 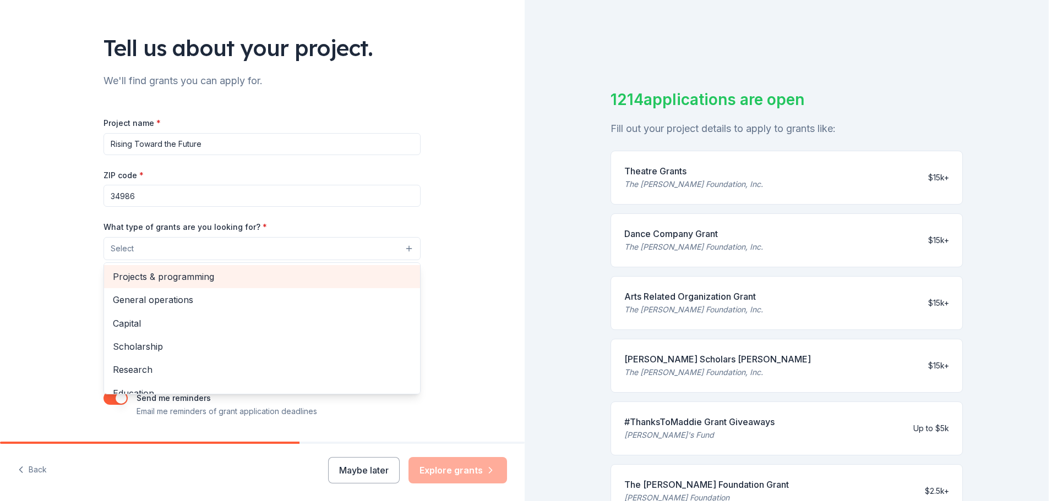 I want to click on span: Education, so click(x=262, y=393).